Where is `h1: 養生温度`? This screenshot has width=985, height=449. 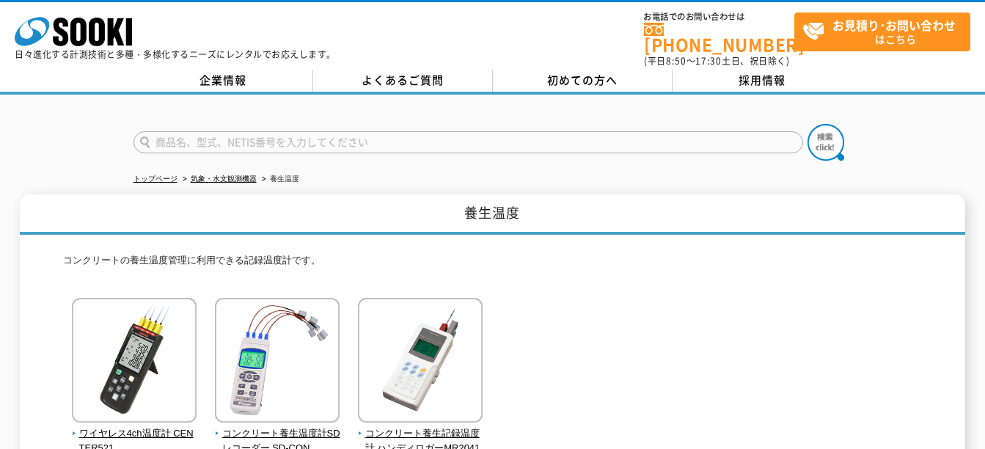
h1: 養生温度 is located at coordinates (492, 214).